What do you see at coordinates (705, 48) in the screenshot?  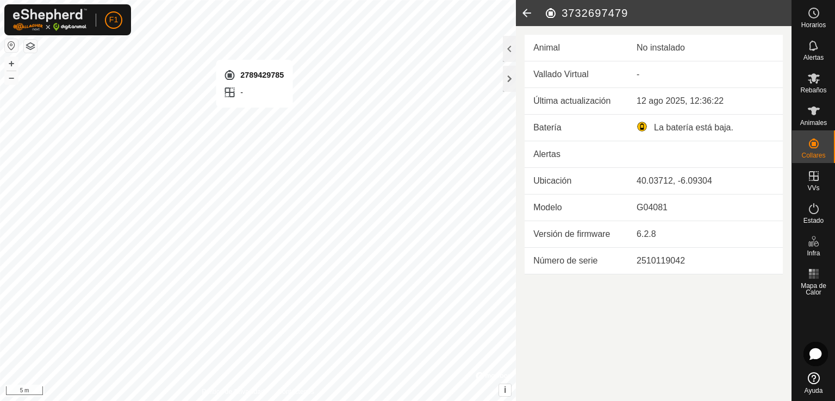 I see `div: No instalado` at bounding box center [705, 48].